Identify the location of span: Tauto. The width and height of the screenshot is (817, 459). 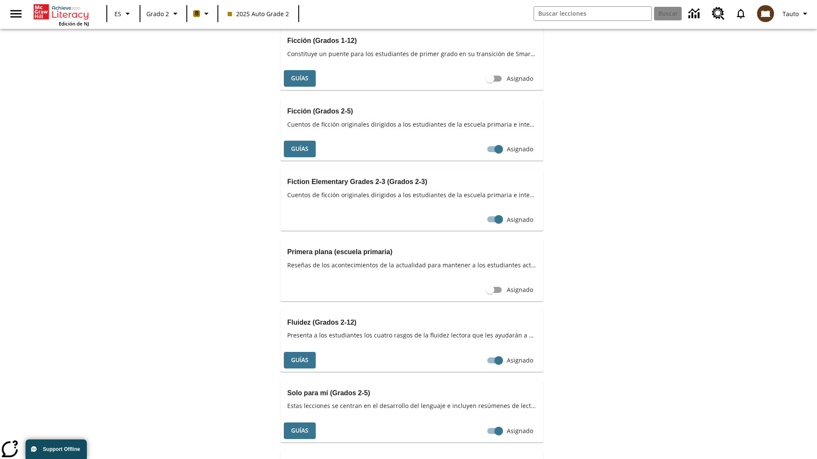
(790, 14).